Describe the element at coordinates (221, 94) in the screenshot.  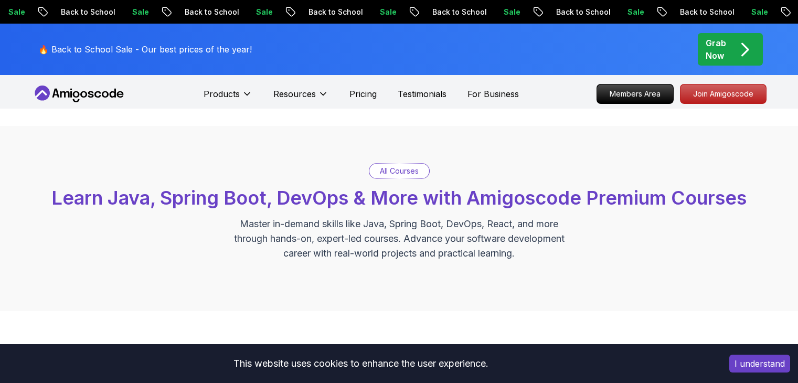
I see `p: Products` at that location.